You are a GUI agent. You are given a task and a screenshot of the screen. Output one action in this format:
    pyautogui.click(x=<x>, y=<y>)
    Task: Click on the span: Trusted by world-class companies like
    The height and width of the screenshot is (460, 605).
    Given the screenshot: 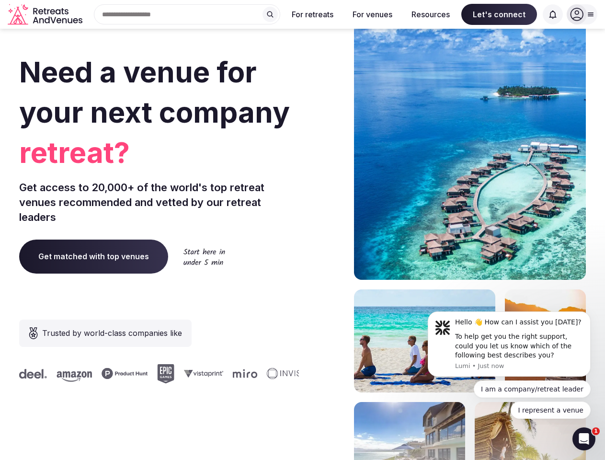 What is the action you would take?
    pyautogui.click(x=112, y=333)
    